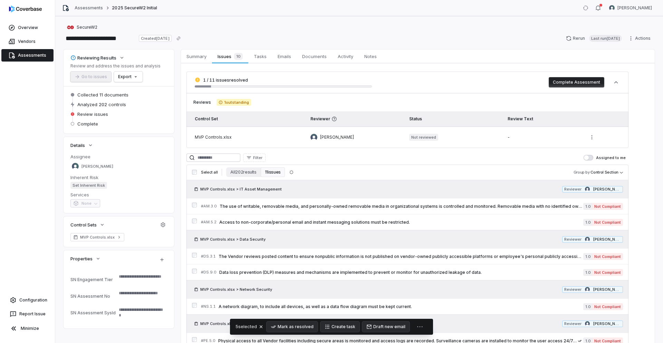 The image size is (663, 343). What do you see at coordinates (340, 326) in the screenshot?
I see `button: Create task` at bounding box center [340, 326].